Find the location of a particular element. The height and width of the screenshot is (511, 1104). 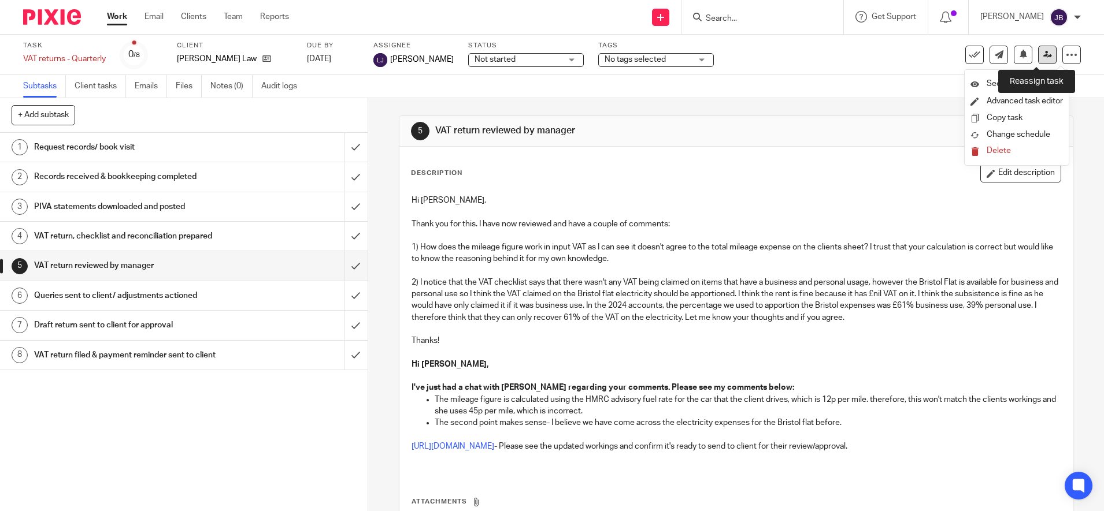

a: Work is located at coordinates (117, 17).